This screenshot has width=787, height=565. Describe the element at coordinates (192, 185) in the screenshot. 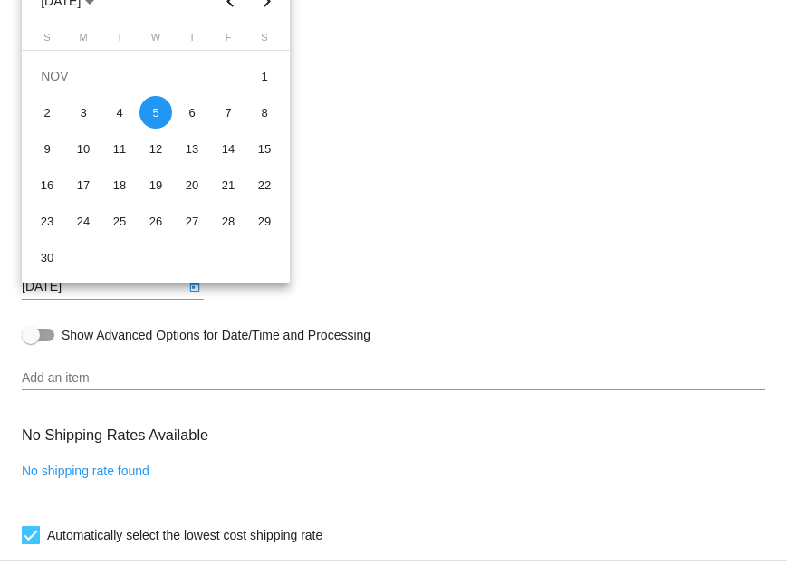

I see `div: 20` at that location.